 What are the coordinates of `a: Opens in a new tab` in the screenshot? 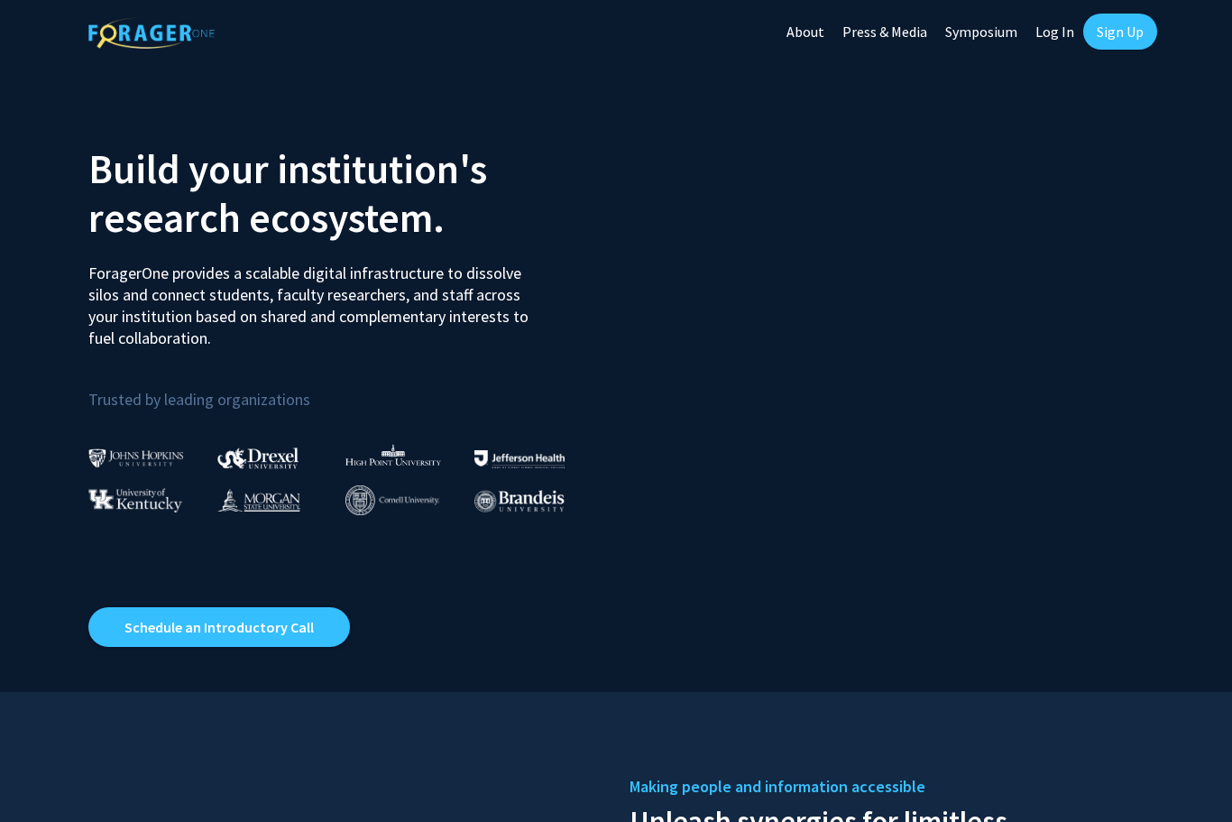 It's located at (219, 627).